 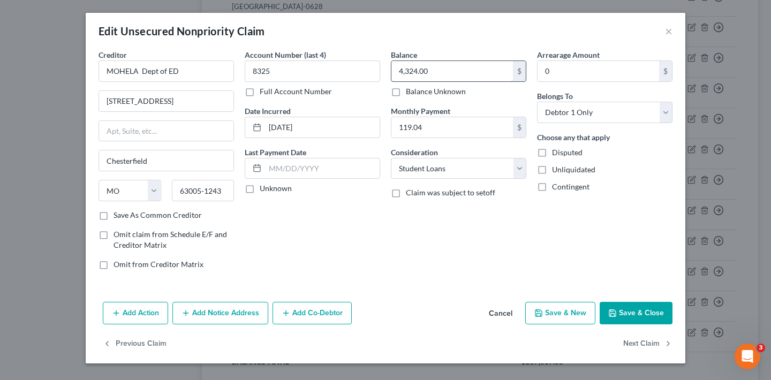 I want to click on span: Creditor, so click(x=112, y=55).